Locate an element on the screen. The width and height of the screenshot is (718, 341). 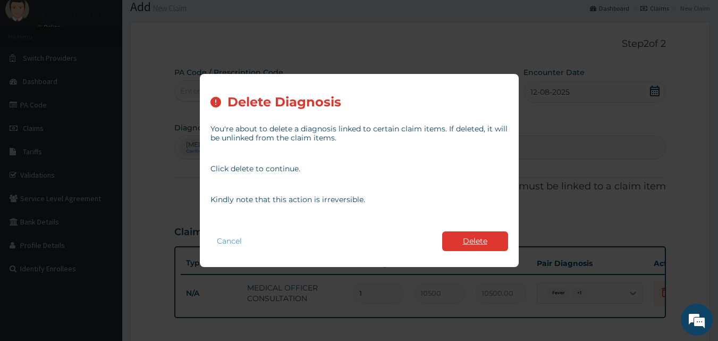
div: Minimize live chat window is located at coordinates (187, 18).